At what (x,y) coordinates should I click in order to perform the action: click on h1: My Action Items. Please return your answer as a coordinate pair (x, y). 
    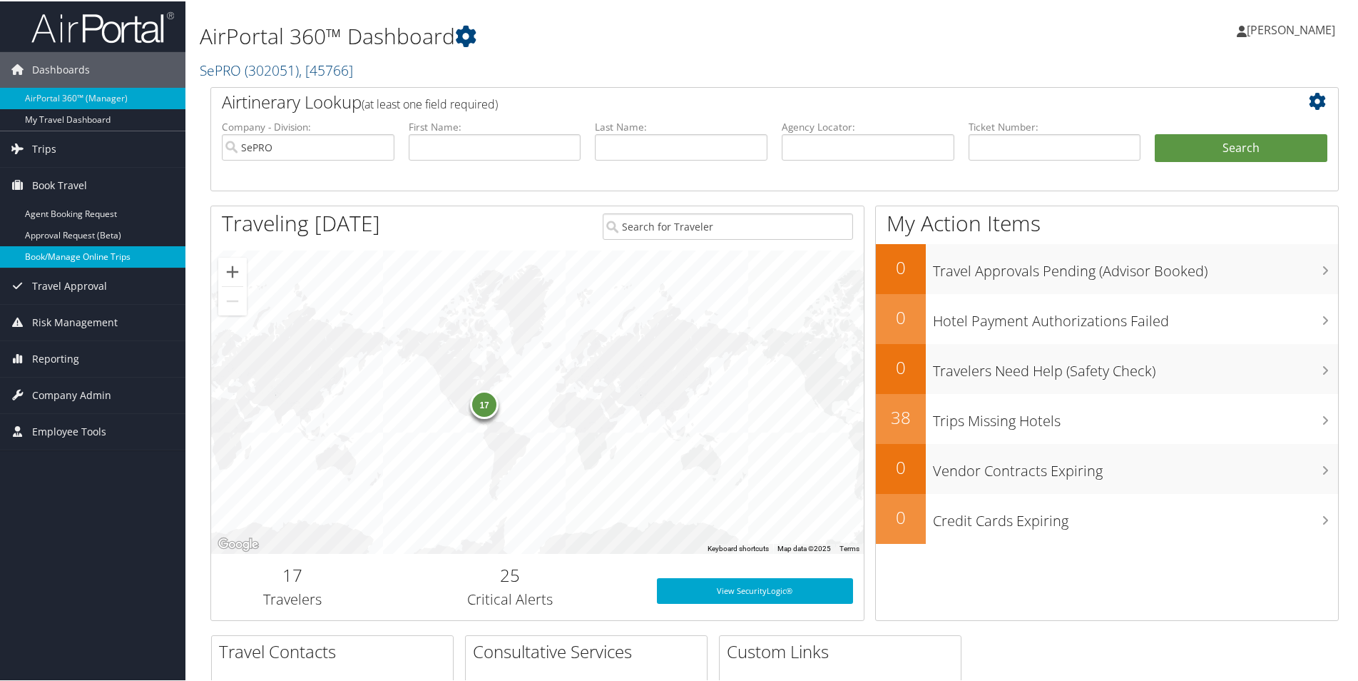
    Looking at the image, I should click on (1107, 222).